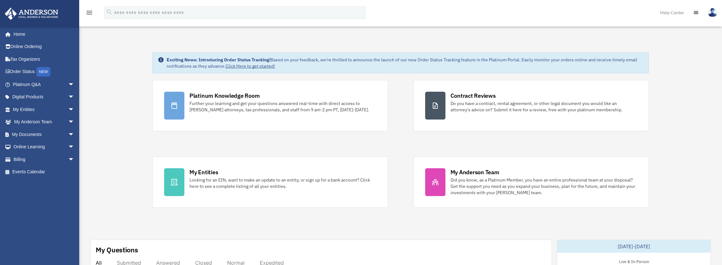  I want to click on a: Contract Reviews Do you have a contract, rental agreement, or other legal document you would like..., so click(531, 106).